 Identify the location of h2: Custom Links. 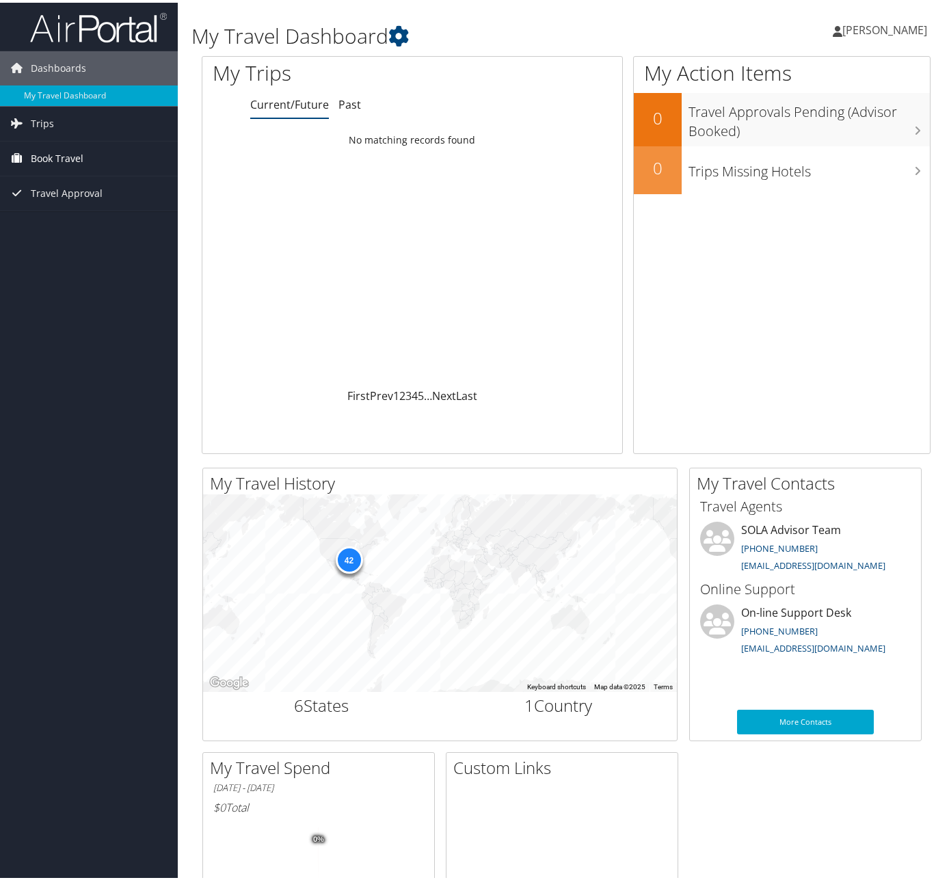
(566, 765).